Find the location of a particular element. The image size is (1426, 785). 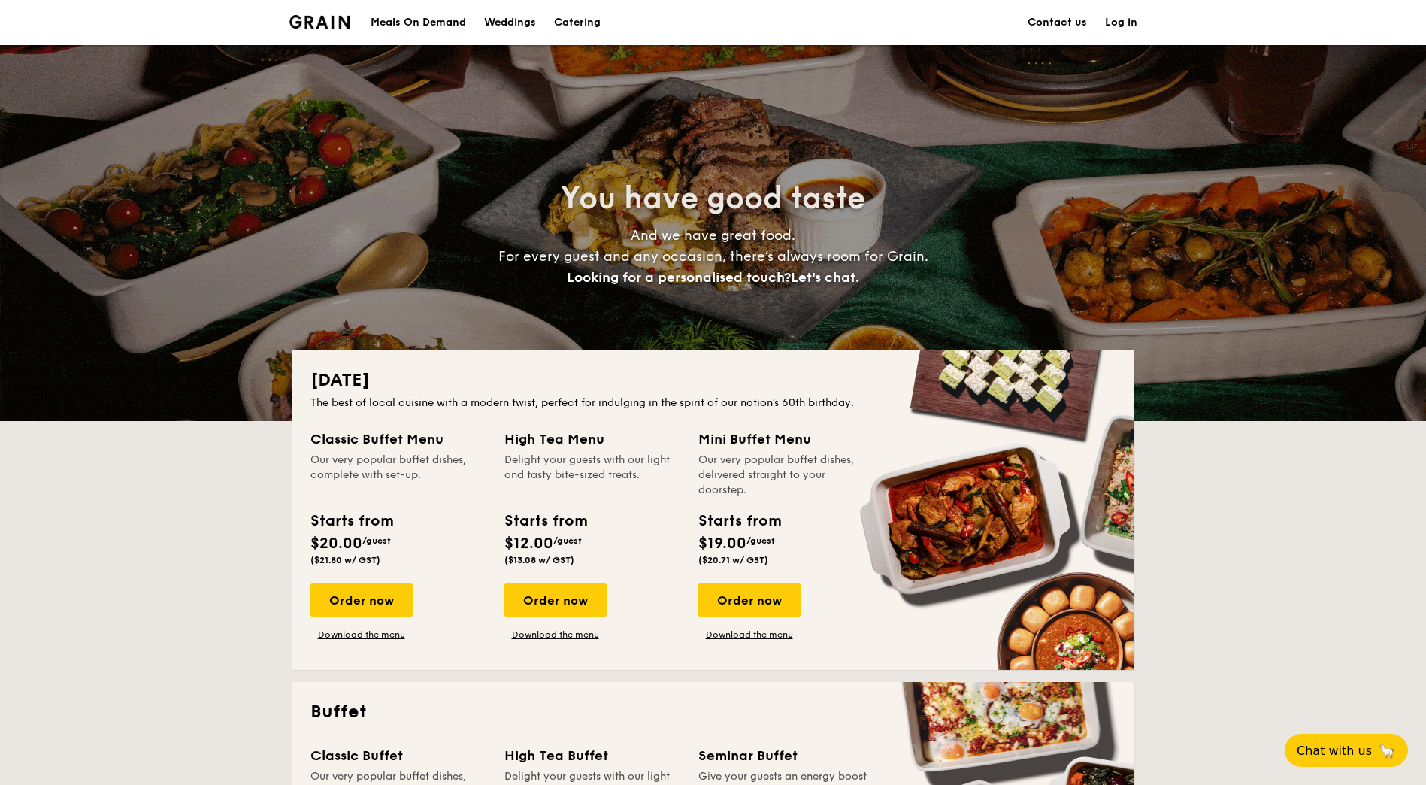

div: Classic Buffet Menu is located at coordinates (398, 439).